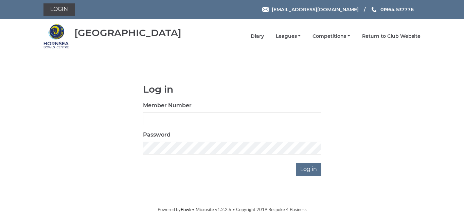 The image size is (464, 221). I want to click on img: Email, so click(265, 10).